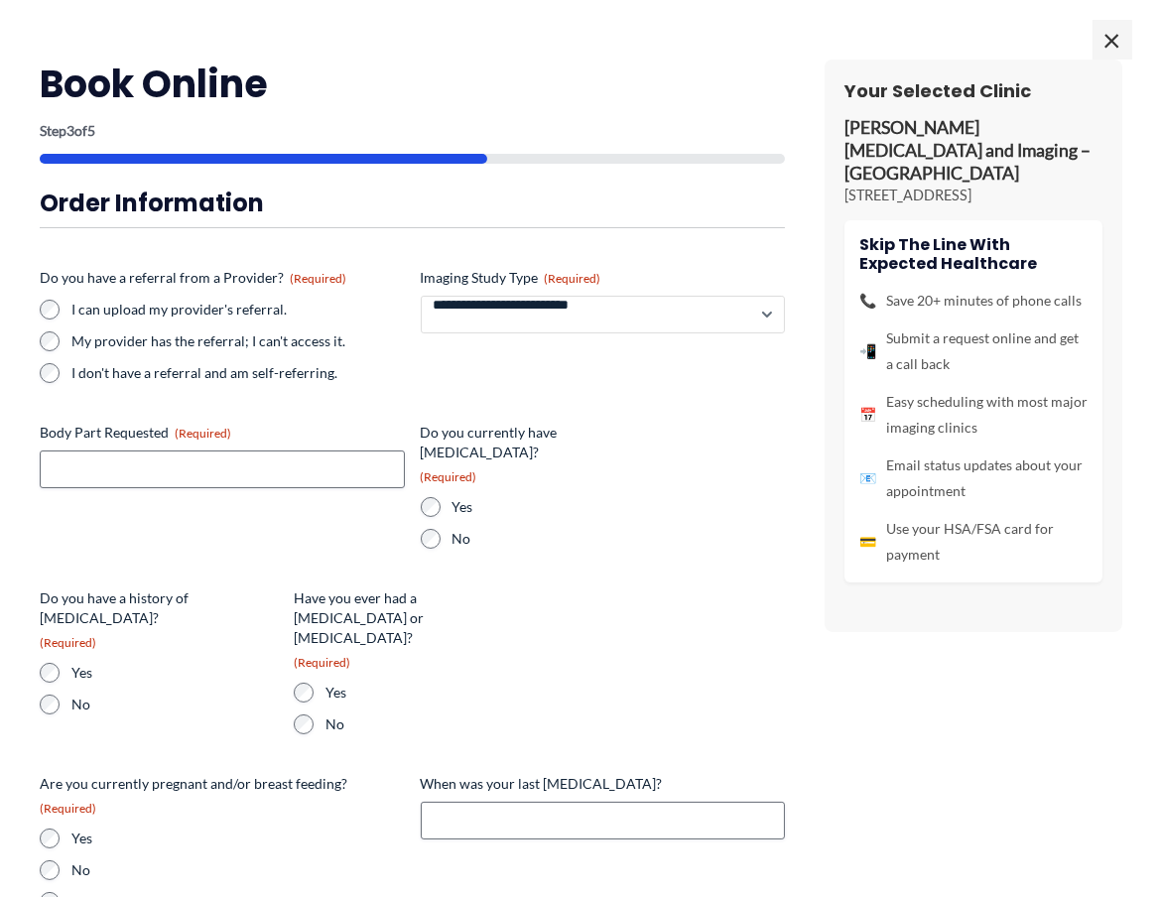 This screenshot has height=897, width=1162. I want to click on h3: Your Selected Clinic, so click(974, 90).